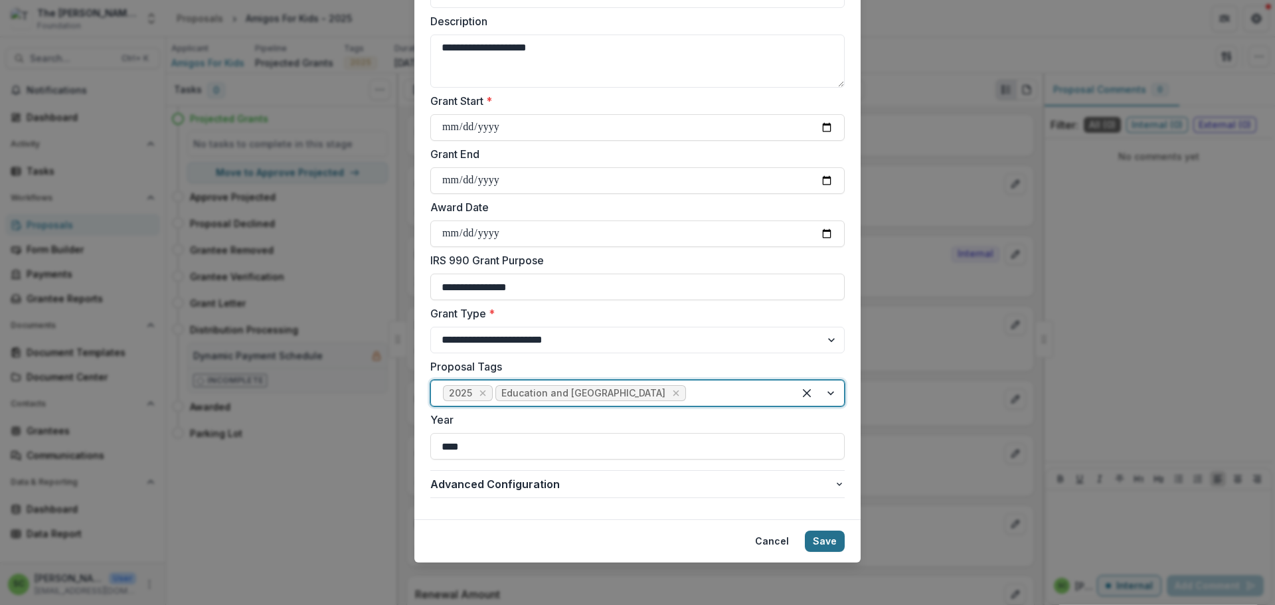  Describe the element at coordinates (634, 207) in the screenshot. I see `label: Award Date` at that location.